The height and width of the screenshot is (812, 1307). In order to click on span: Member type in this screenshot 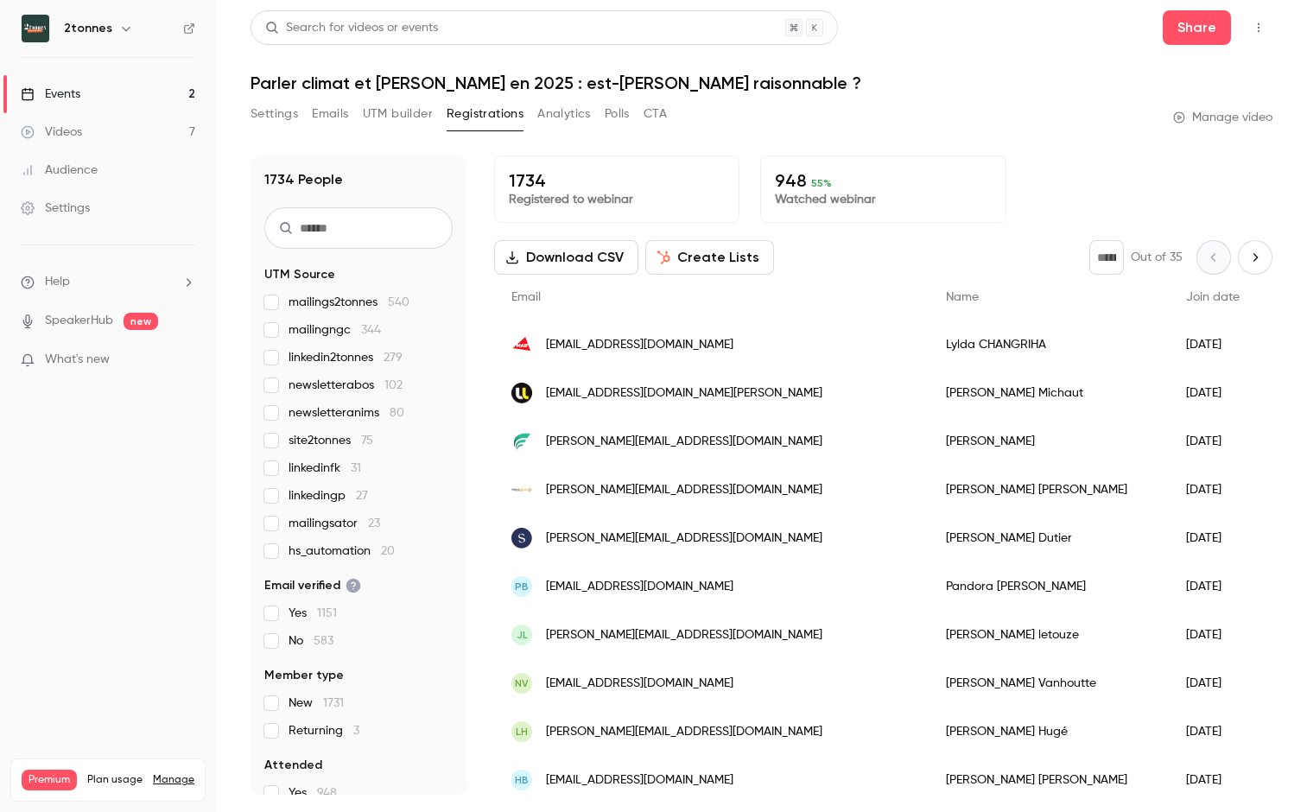, I will do `click(304, 676)`.